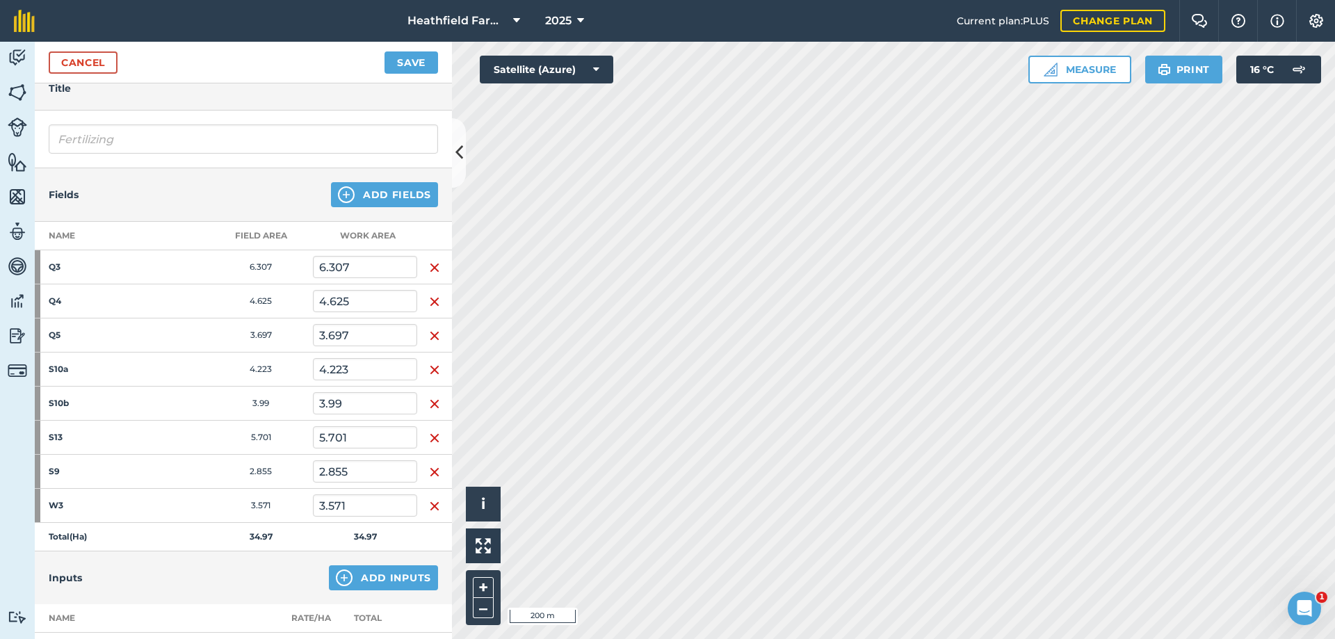 The width and height of the screenshot is (1335, 639). I want to click on span: i, so click(483, 503).